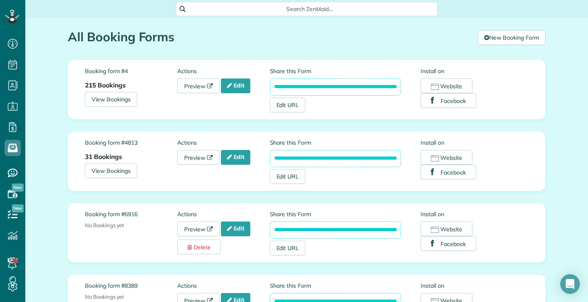  What do you see at coordinates (269, 37) in the screenshot?
I see `h1: All Booking Forms` at bounding box center [269, 37].